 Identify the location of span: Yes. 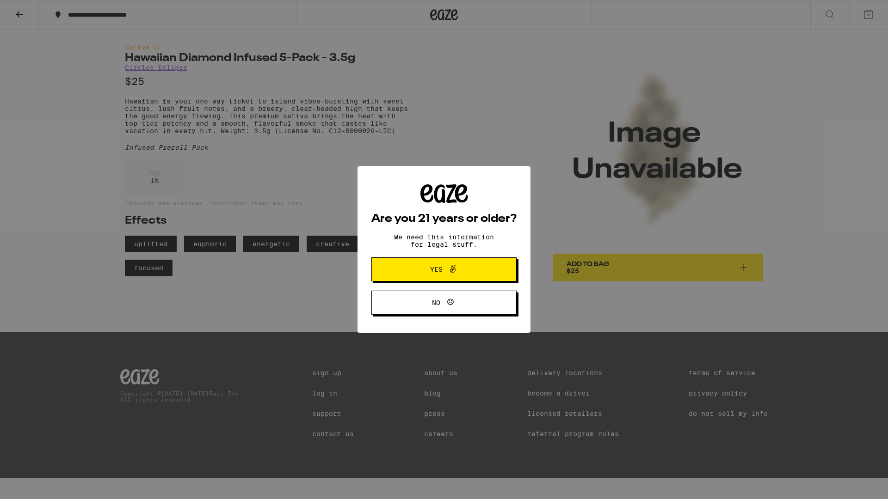
(436, 270).